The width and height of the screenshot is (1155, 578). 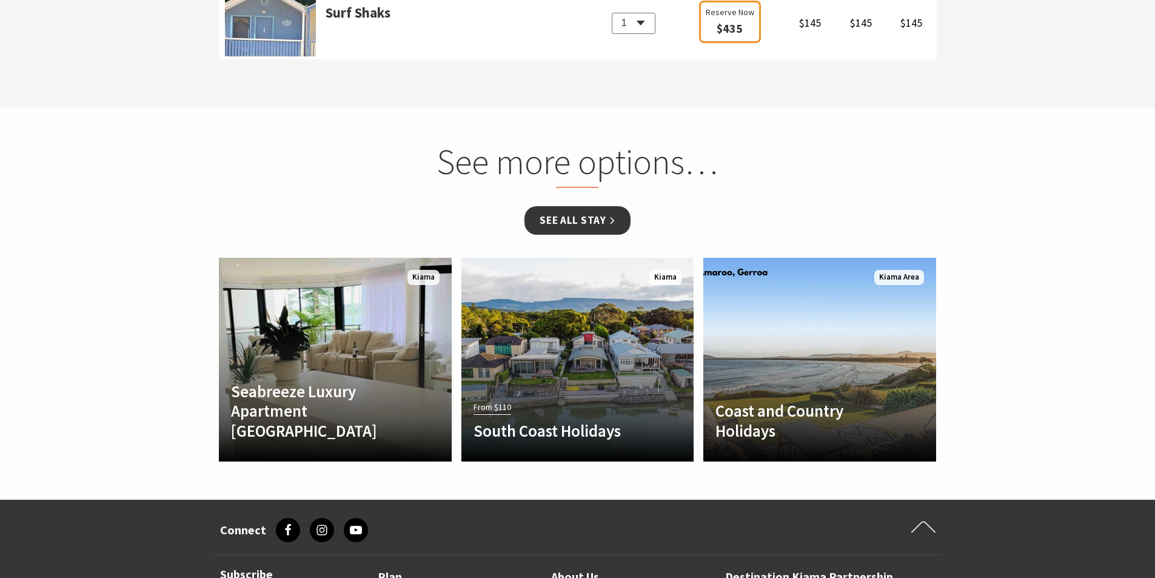 What do you see at coordinates (729, 28) in the screenshot?
I see `span: $435` at bounding box center [729, 28].